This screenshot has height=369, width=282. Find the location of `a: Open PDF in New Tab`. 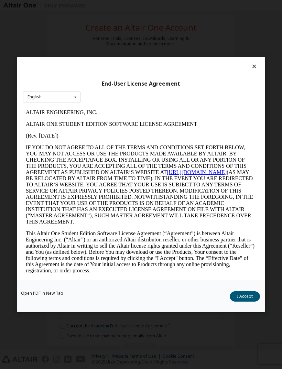

a: Open PDF in New Tab is located at coordinates (42, 293).